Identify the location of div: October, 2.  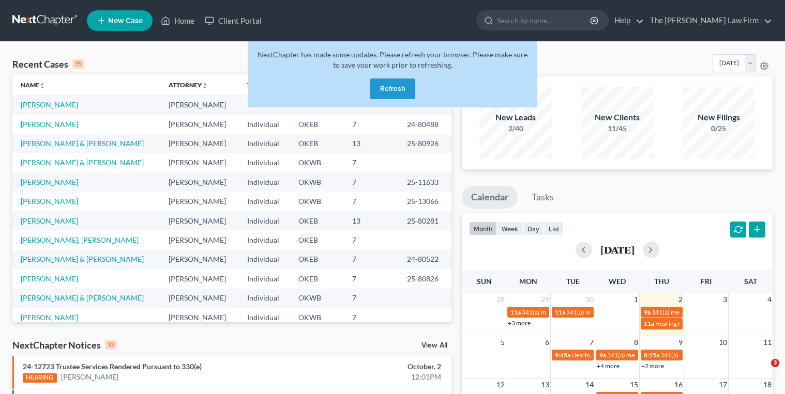
(375, 367).